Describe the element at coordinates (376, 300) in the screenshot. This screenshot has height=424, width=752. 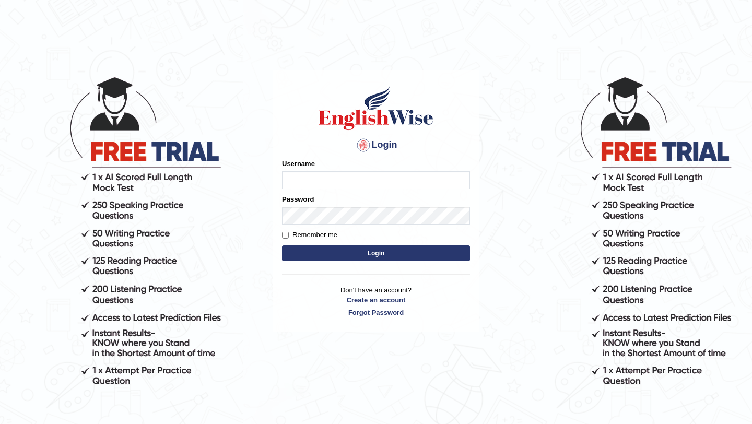
I see `a: Create an account` at that location.